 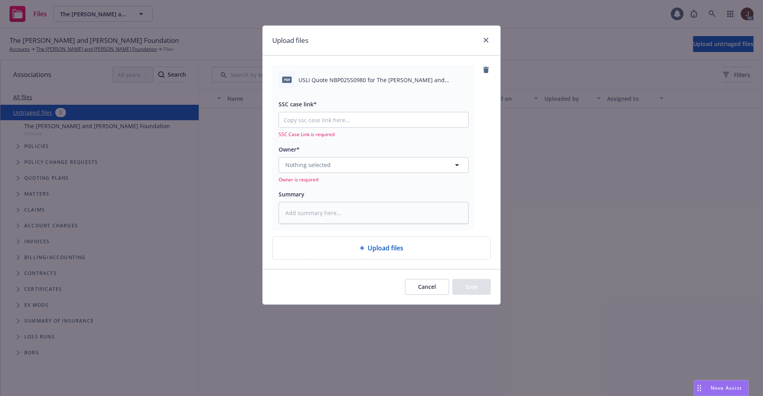 What do you see at coordinates (297, 104) in the screenshot?
I see `span: SSC case link*` at bounding box center [297, 104].